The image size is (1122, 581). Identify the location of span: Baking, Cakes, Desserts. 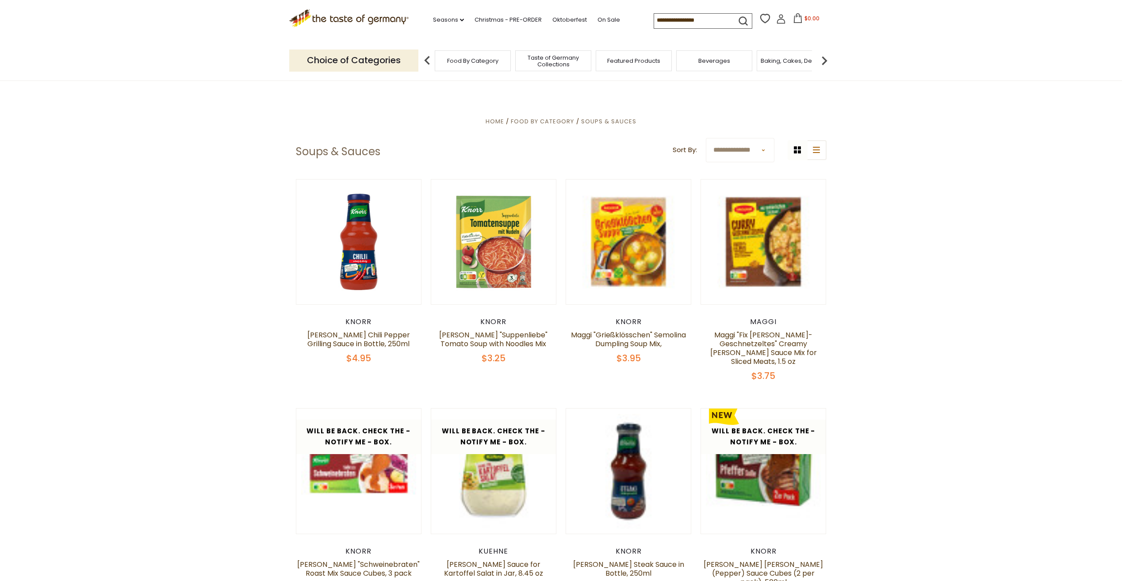
(795, 61).